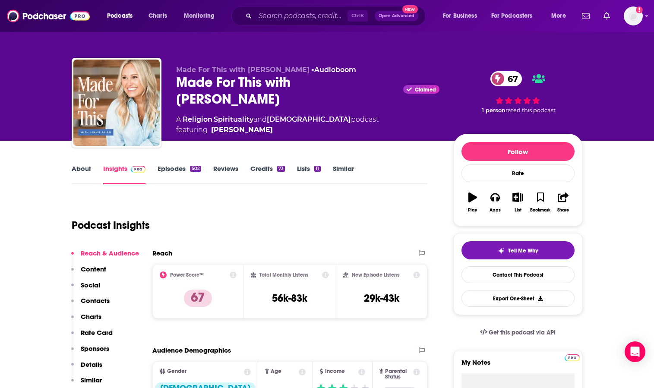 The height and width of the screenshot is (388, 654). I want to click on svg: Add a profile image, so click(639, 10).